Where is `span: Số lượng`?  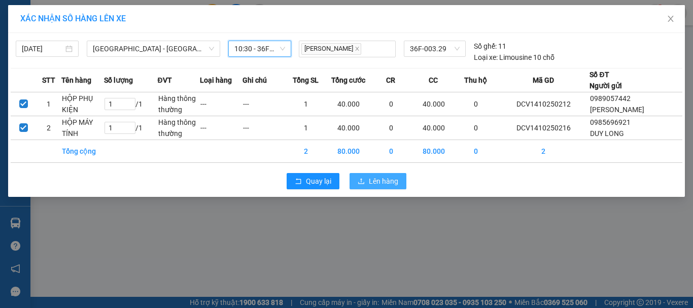
span: Số lượng is located at coordinates (118, 80).